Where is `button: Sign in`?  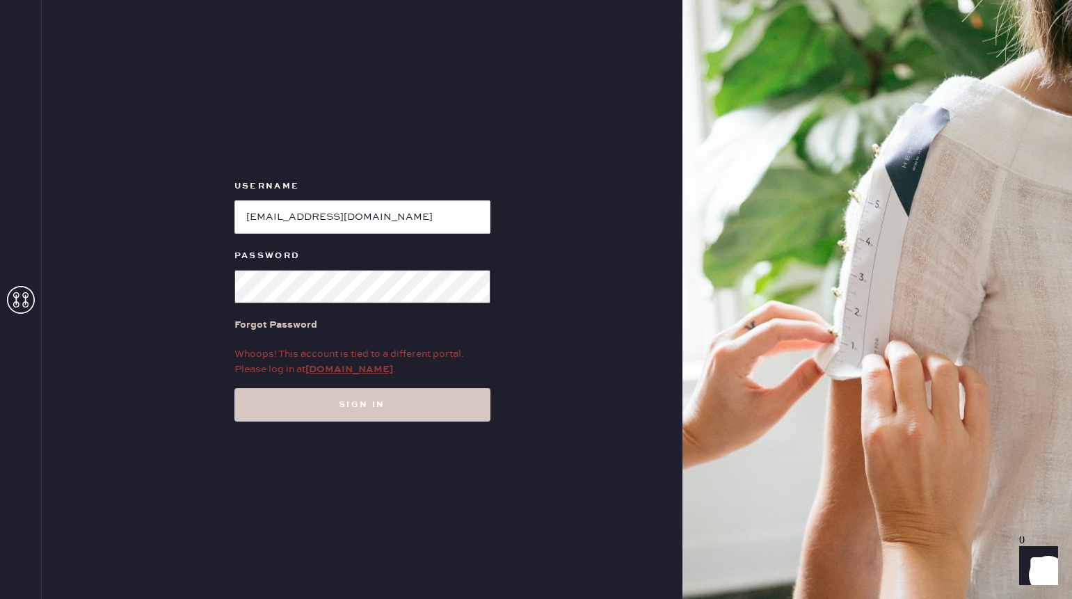 button: Sign in is located at coordinates (362, 405).